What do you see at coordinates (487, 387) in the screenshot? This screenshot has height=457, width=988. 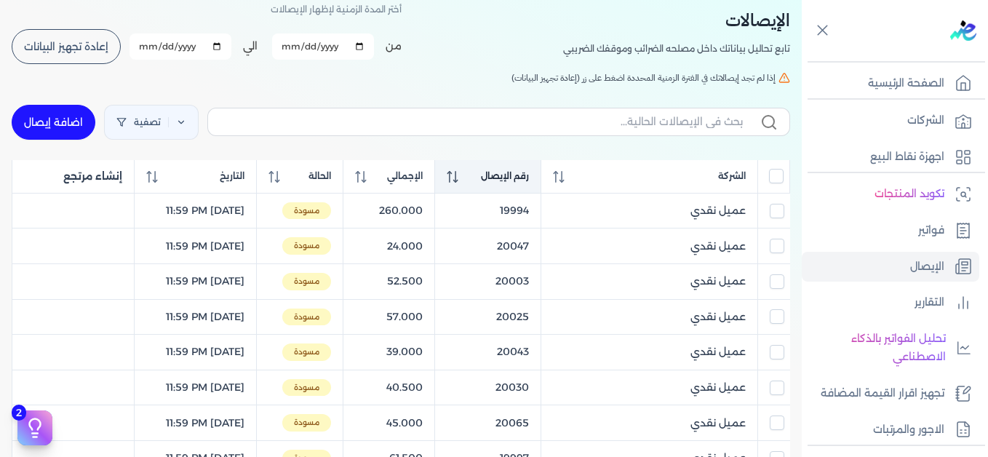 I see `td: 20030` at bounding box center [487, 387].